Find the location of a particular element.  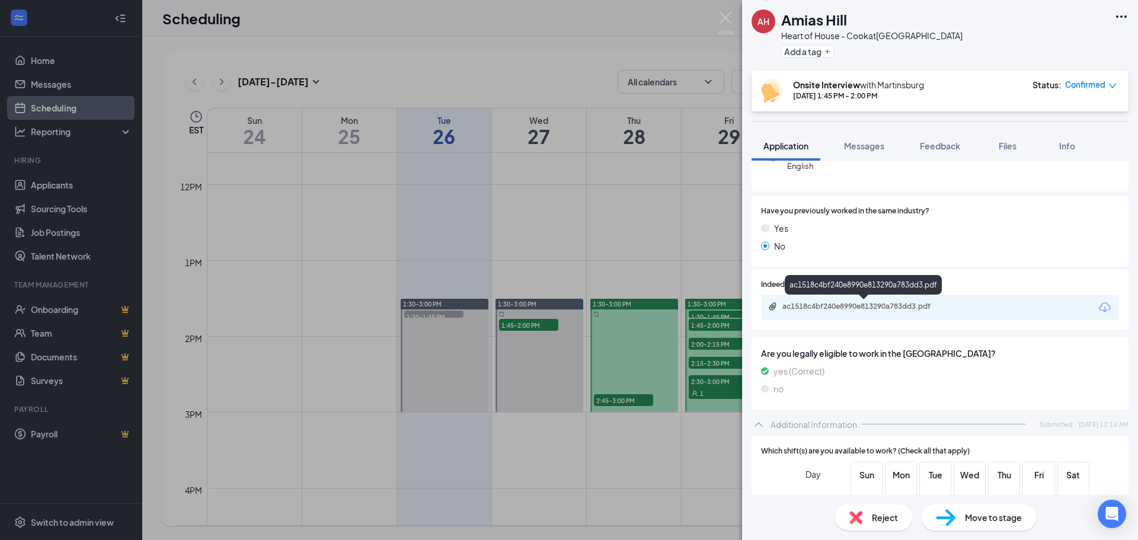

span: Day is located at coordinates (813, 474).